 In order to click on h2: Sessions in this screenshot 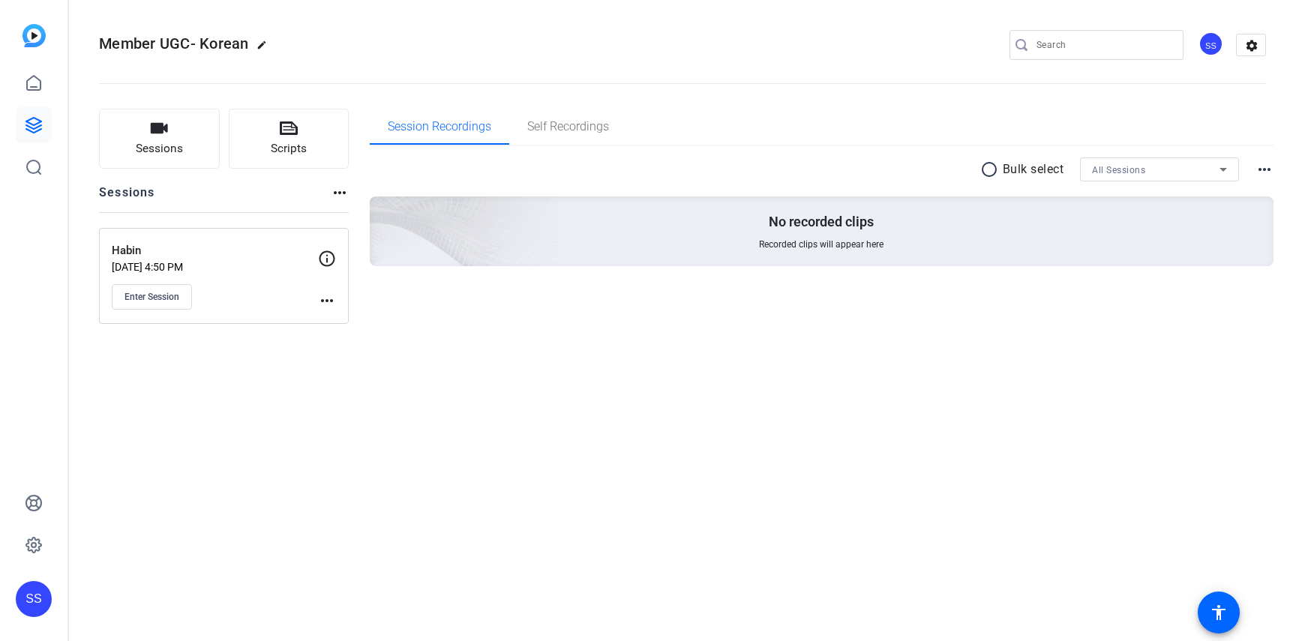, I will do `click(127, 198)`.